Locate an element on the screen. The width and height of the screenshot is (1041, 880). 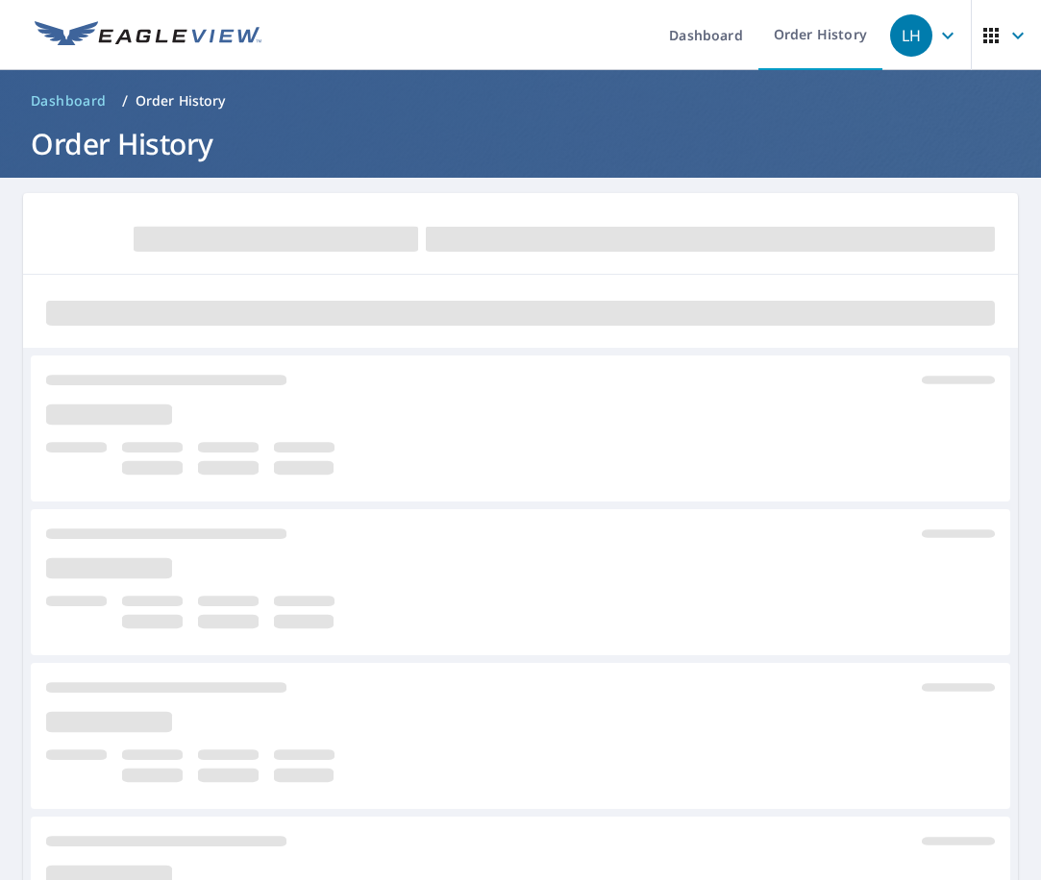
nav: breadcrumb is located at coordinates (520, 101).